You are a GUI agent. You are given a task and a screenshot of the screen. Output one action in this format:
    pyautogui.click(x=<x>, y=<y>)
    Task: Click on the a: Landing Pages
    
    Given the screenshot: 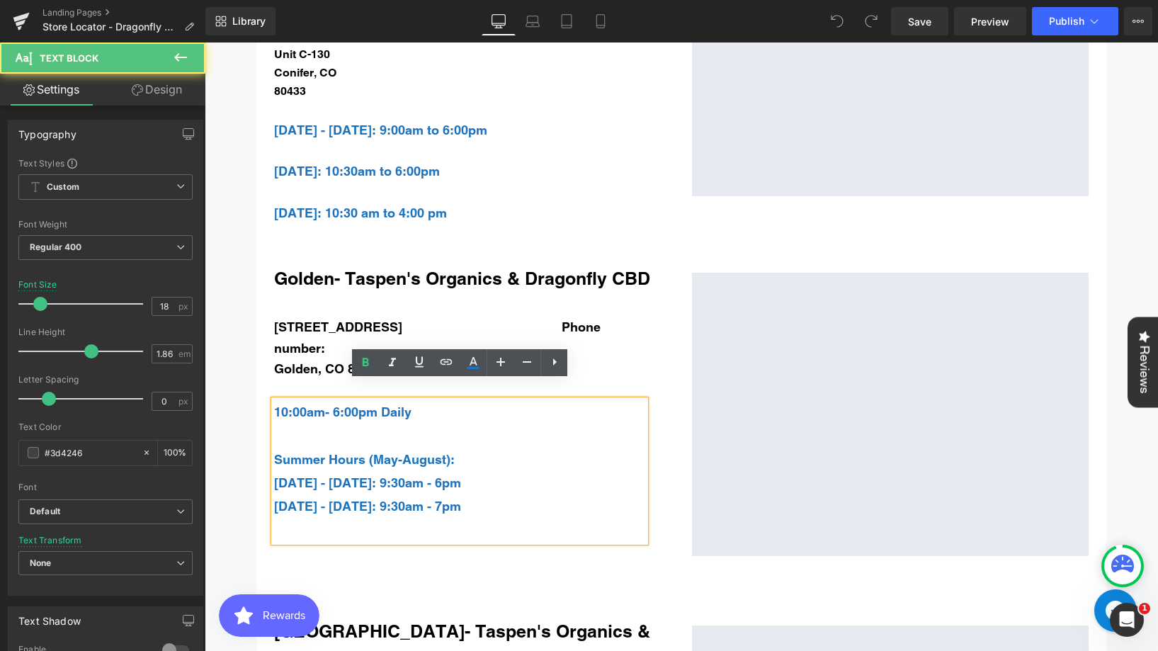 What is the action you would take?
    pyautogui.click(x=124, y=13)
    